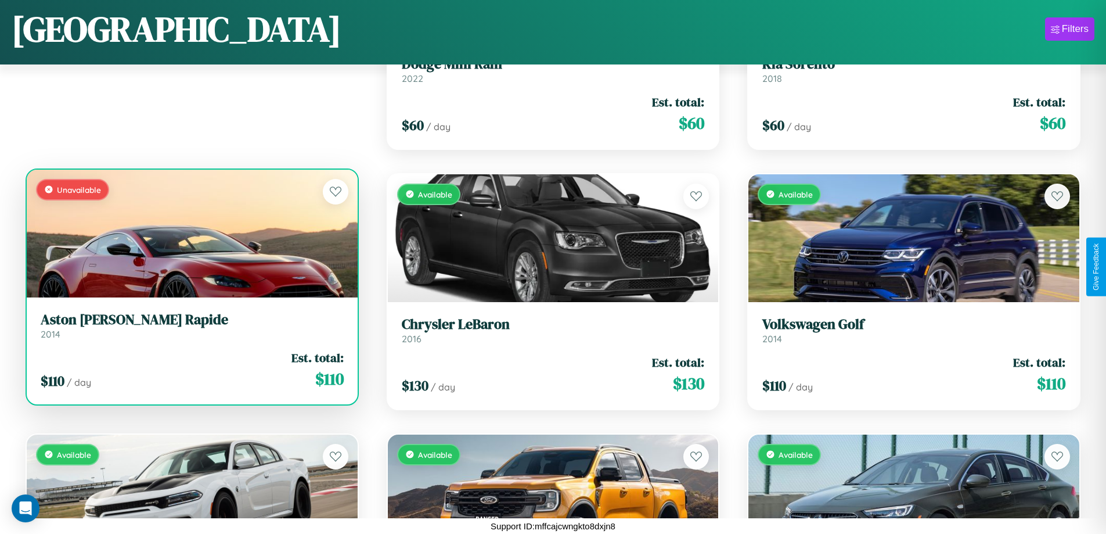  Describe the element at coordinates (914, 330) in the screenshot. I see `a: Volkswagen Golf2014` at that location.